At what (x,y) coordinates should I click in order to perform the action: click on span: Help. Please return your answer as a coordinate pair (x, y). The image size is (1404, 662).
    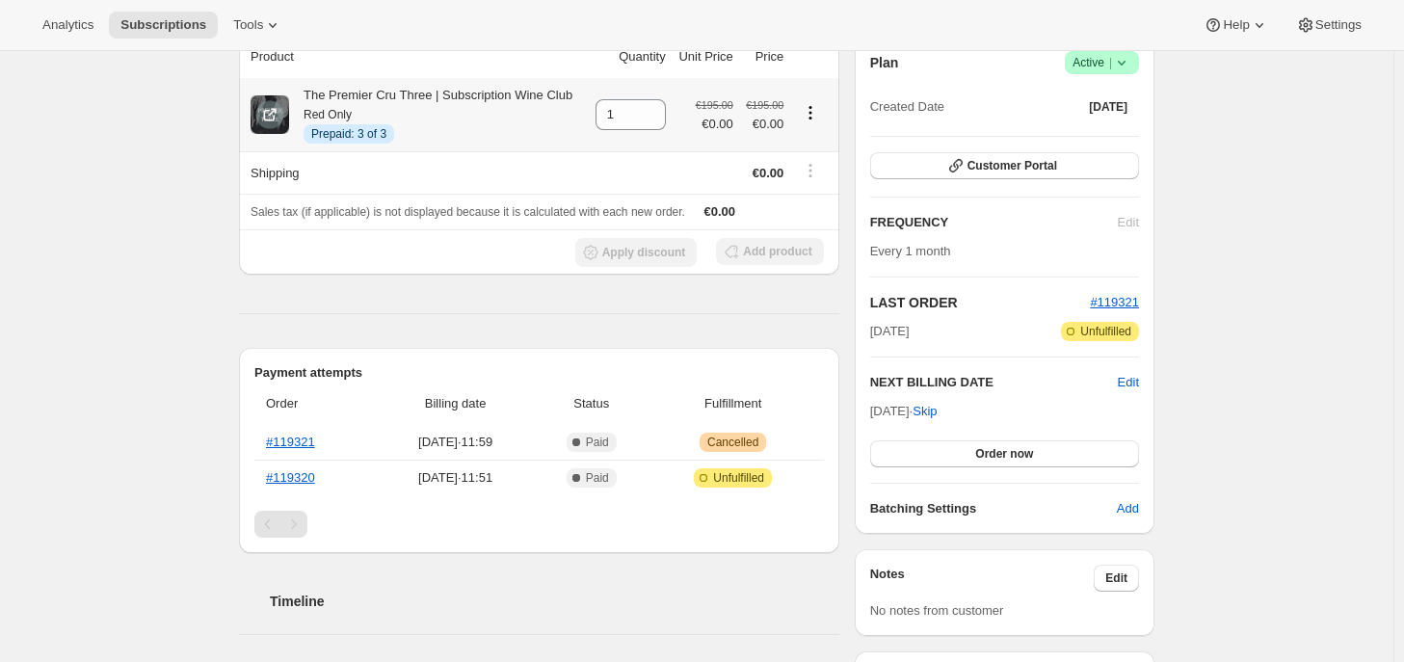
    Looking at the image, I should click on (1235, 25).